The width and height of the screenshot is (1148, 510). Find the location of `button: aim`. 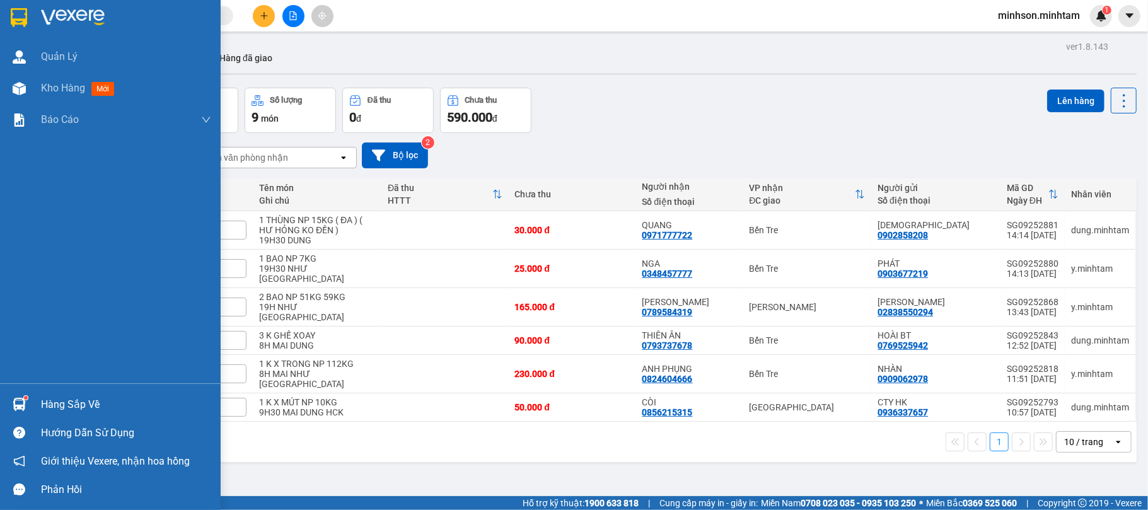

button: aim is located at coordinates (322, 16).